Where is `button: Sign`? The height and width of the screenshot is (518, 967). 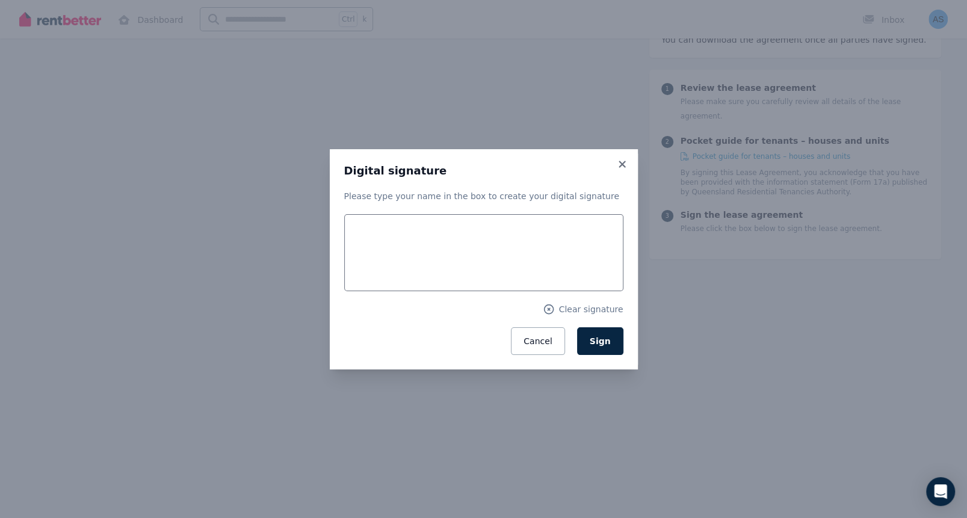 button: Sign is located at coordinates (600, 341).